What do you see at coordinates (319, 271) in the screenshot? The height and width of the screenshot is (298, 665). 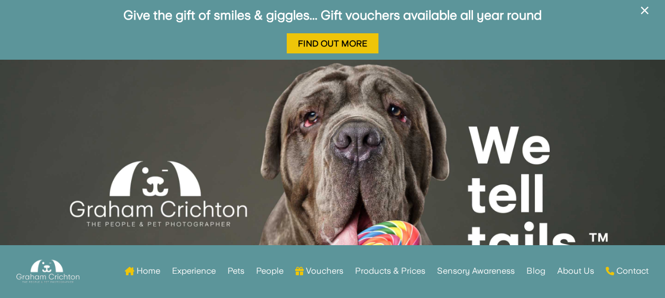 I see `a: Vouchers` at bounding box center [319, 271].